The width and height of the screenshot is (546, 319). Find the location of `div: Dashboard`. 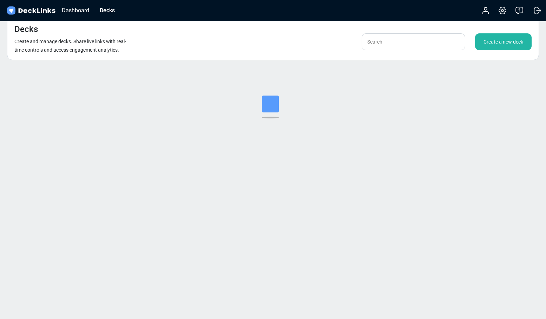

div: Dashboard is located at coordinates (75, 10).